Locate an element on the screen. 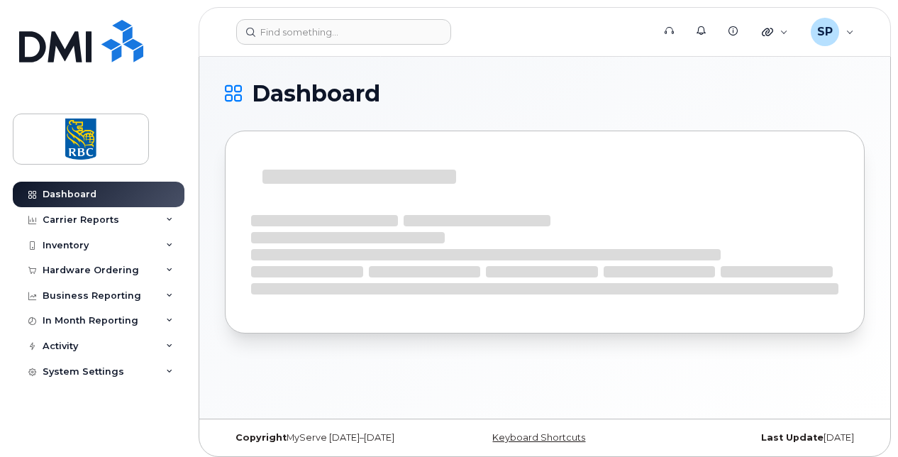 This screenshot has width=898, height=457. span: Dashboard is located at coordinates (316, 94).